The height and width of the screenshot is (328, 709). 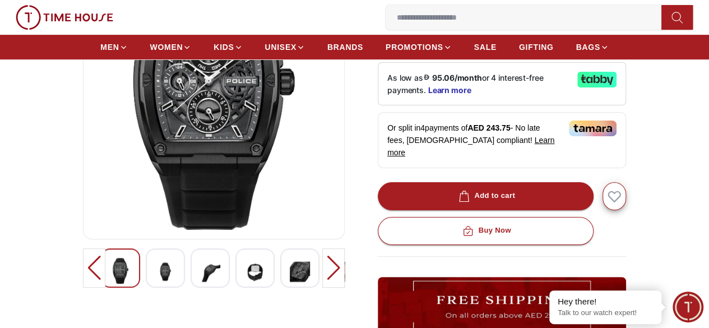 What do you see at coordinates (109, 47) in the screenshot?
I see `span: MEN` at bounding box center [109, 47].